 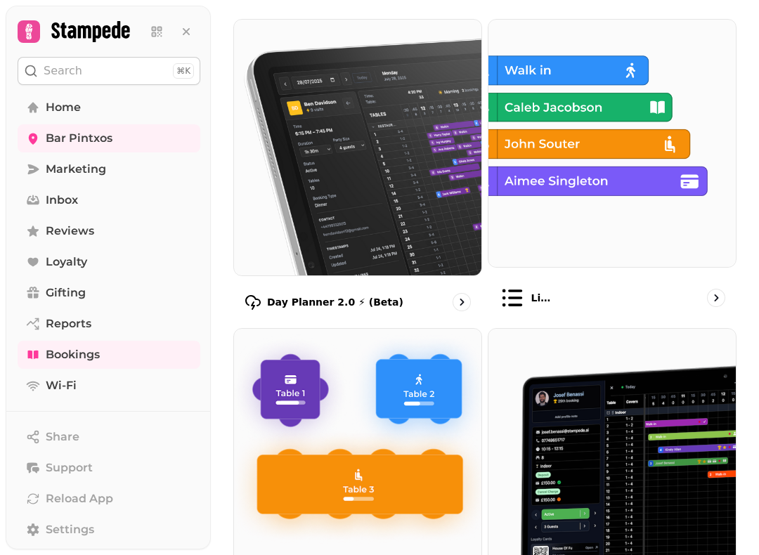 I want to click on button: Share, so click(x=109, y=437).